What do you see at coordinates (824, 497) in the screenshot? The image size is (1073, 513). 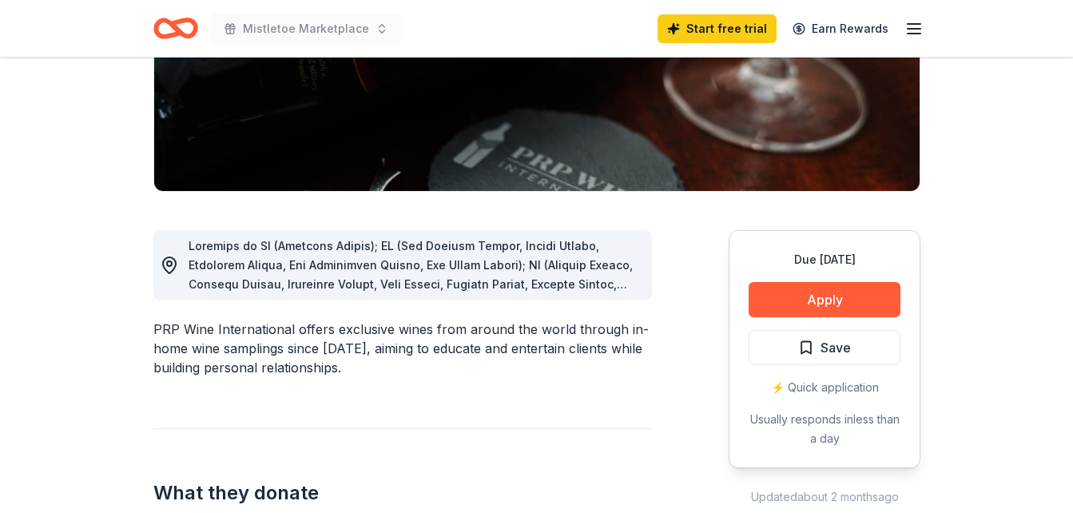 I see `div: Updated about 2 months ago` at bounding box center [824, 497].